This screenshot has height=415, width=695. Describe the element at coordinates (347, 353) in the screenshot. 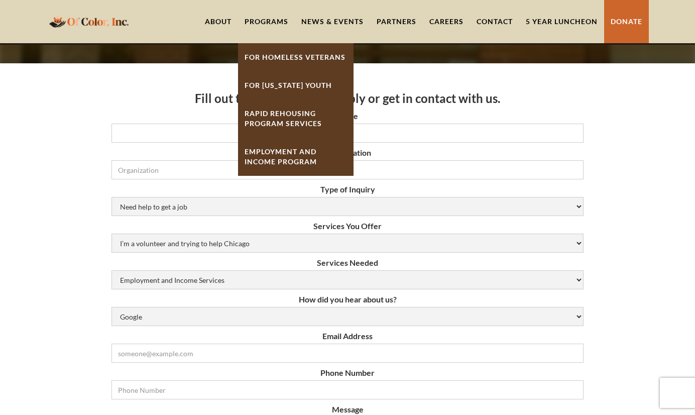

I see `input: someone@example.com` at that location.